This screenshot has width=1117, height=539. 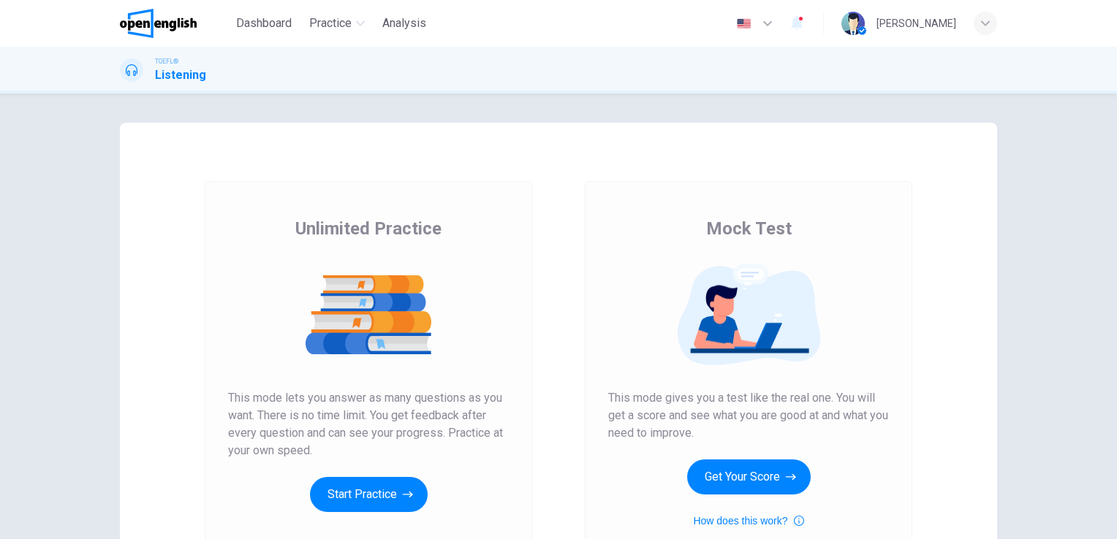 I want to click on a: Dashboard, so click(x=264, y=23).